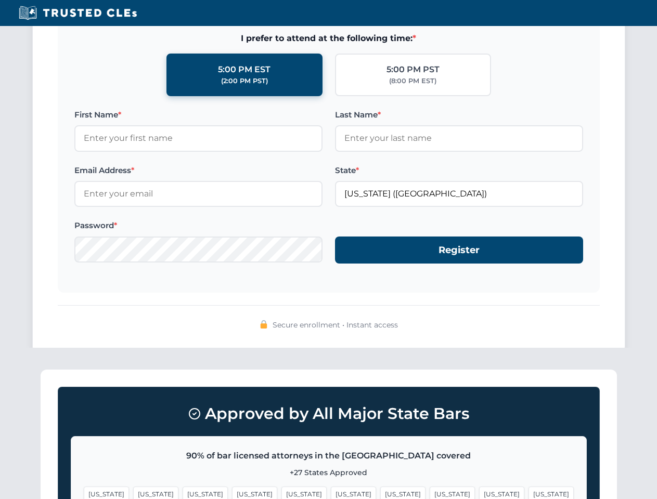 The image size is (657, 499). I want to click on label: Last Name, so click(459, 115).